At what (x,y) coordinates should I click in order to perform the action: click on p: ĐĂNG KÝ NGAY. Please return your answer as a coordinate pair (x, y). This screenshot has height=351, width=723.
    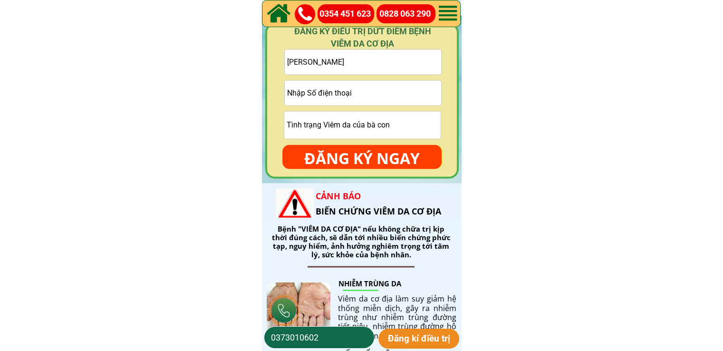
    Looking at the image, I should click on (362, 158).